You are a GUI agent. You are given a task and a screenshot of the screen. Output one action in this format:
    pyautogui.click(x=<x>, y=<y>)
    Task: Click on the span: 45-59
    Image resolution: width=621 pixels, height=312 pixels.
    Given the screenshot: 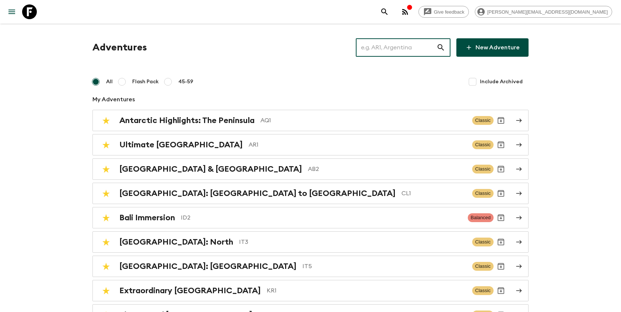 What is the action you would take?
    pyautogui.click(x=186, y=82)
    